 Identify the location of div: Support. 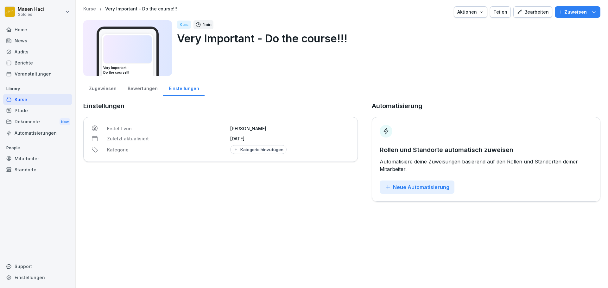
(38, 267).